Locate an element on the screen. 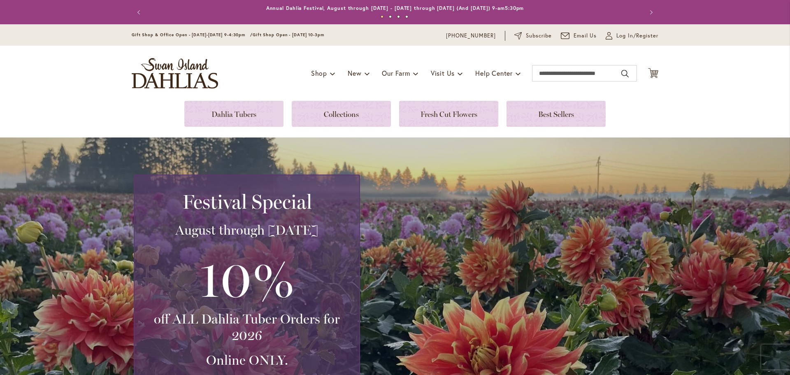  h3: 10% is located at coordinates (247, 279).